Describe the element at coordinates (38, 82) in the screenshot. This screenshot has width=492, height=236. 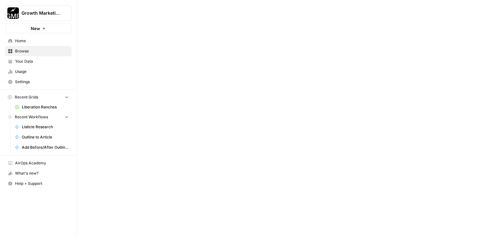
I see `a: Settings` at that location.